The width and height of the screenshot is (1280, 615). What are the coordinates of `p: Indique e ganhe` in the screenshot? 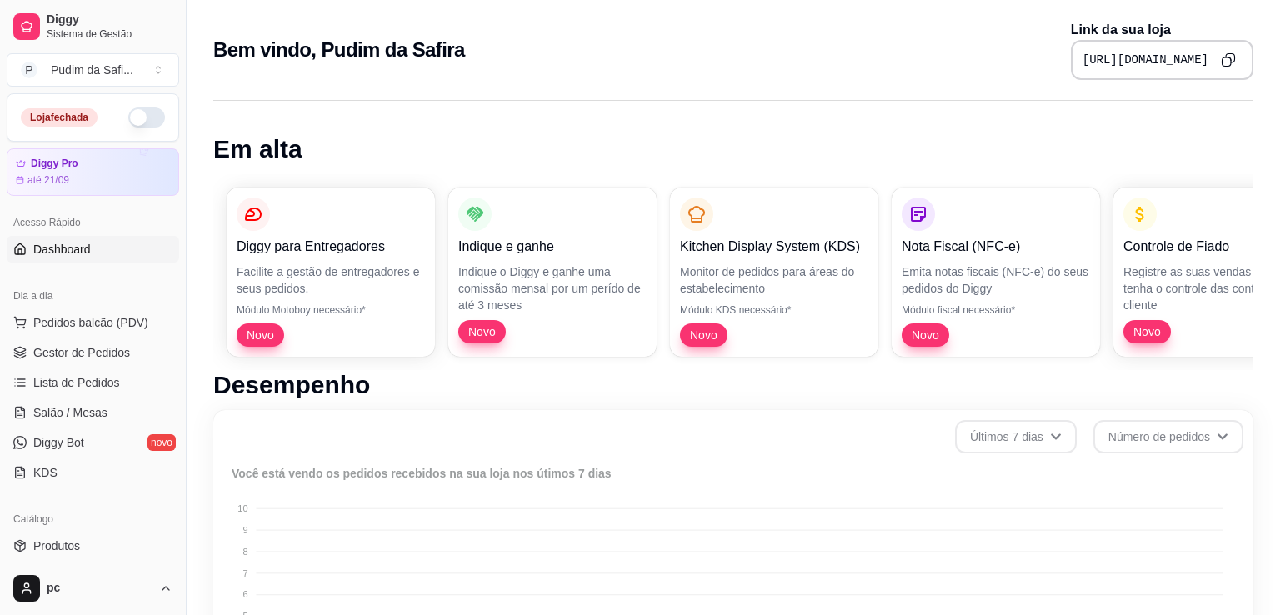 It's located at (552, 247).